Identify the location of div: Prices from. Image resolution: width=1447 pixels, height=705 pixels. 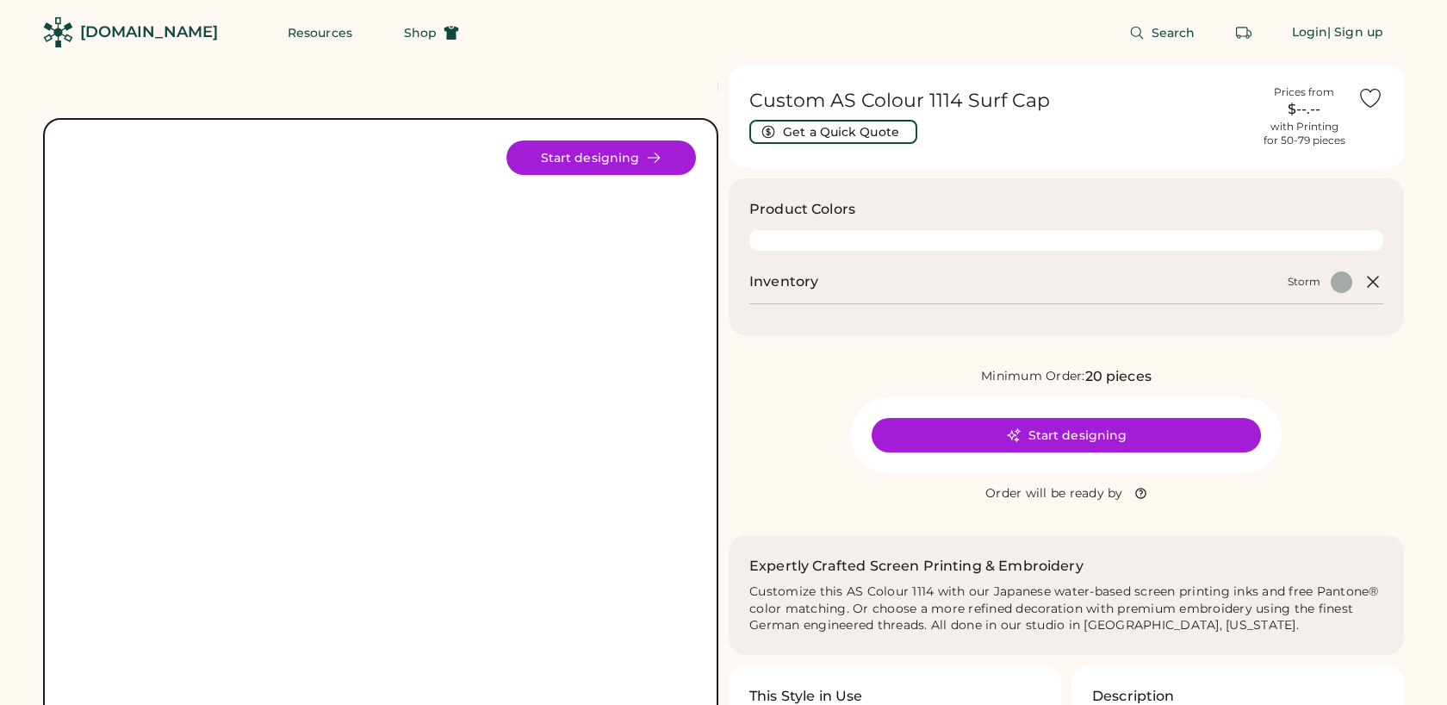
(1304, 92).